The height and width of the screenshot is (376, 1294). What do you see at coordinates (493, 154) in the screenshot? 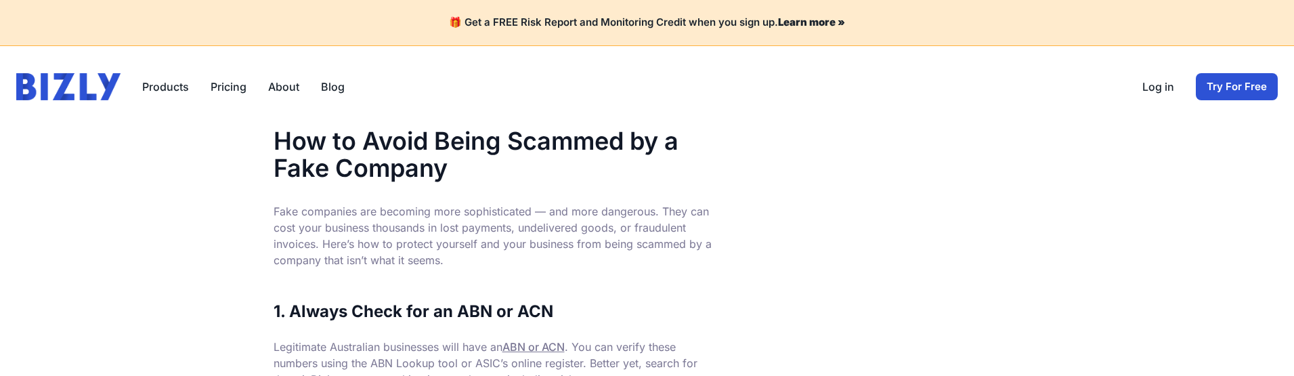
I see `h1: How to Avoid Being Scammed by a Fake Company` at bounding box center [493, 154].